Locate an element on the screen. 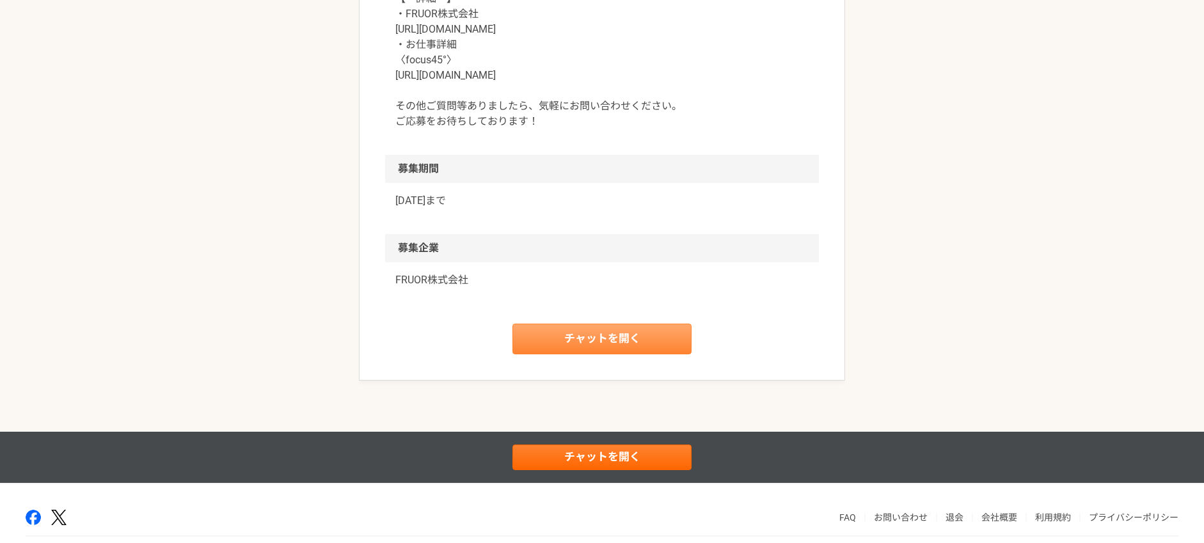 The width and height of the screenshot is (1204, 543). a: 会社概要 is located at coordinates (1000, 518).